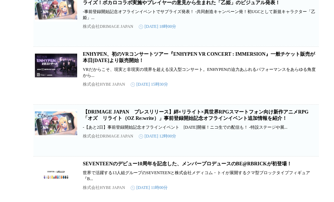  What do you see at coordinates (200, 176) in the screenshot?
I see `p: 世界で活躍する13人組グループのSEVENTEENと株式会社メディコム・トイが展開するクマ型ブロックタイプフィギュア『B...` at bounding box center [200, 176].